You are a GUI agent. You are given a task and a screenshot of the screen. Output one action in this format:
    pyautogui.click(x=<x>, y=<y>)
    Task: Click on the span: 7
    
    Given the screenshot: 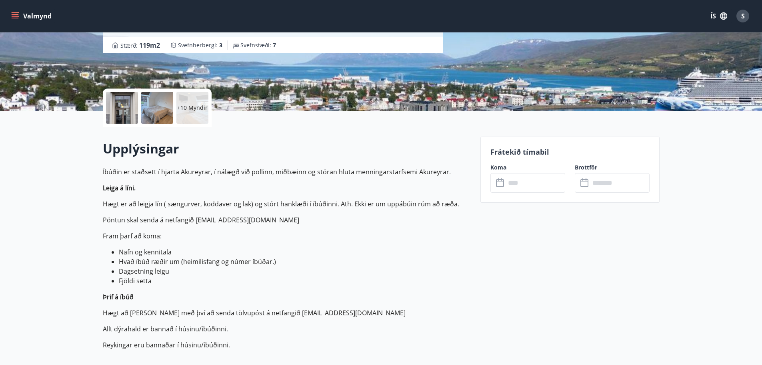 What is the action you would take?
    pyautogui.click(x=275, y=45)
    